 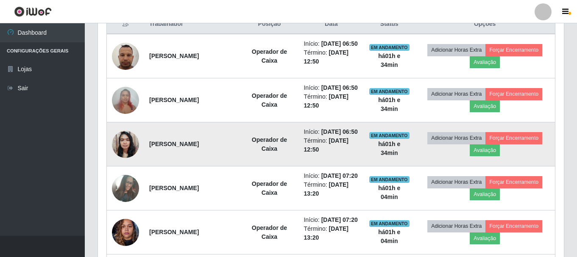 What do you see at coordinates (126, 56) in the screenshot?
I see `img: 1701473418754.jpeg` at bounding box center [126, 56].